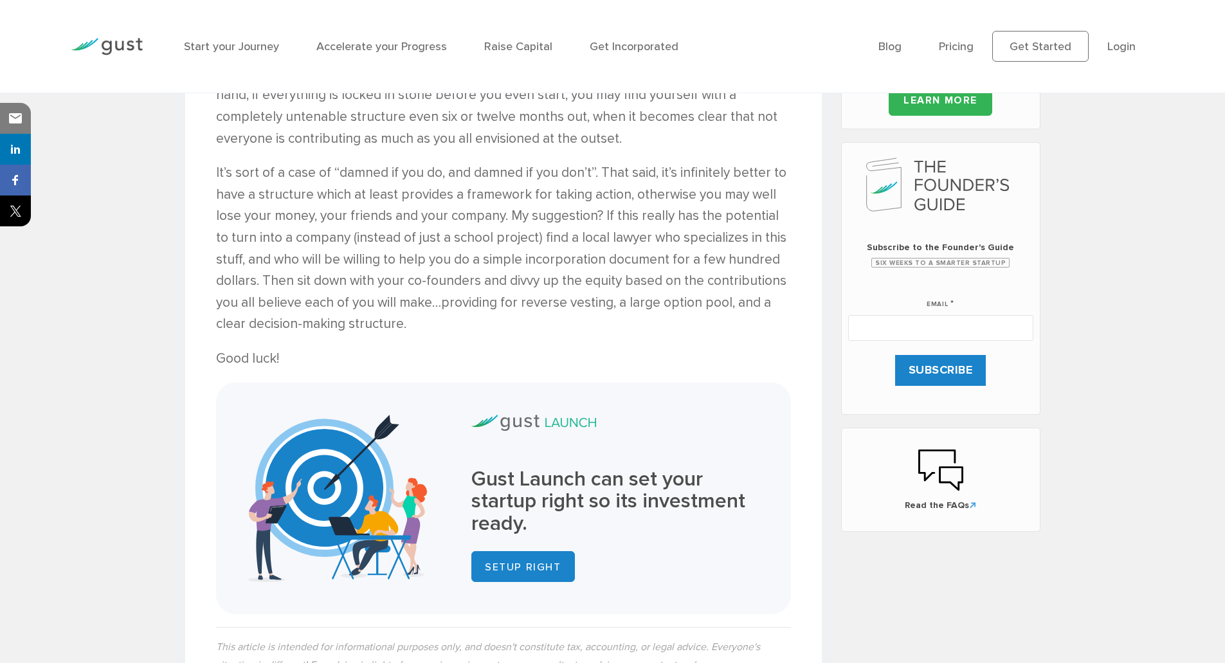  I want to click on a: Raise Capital, so click(518, 46).